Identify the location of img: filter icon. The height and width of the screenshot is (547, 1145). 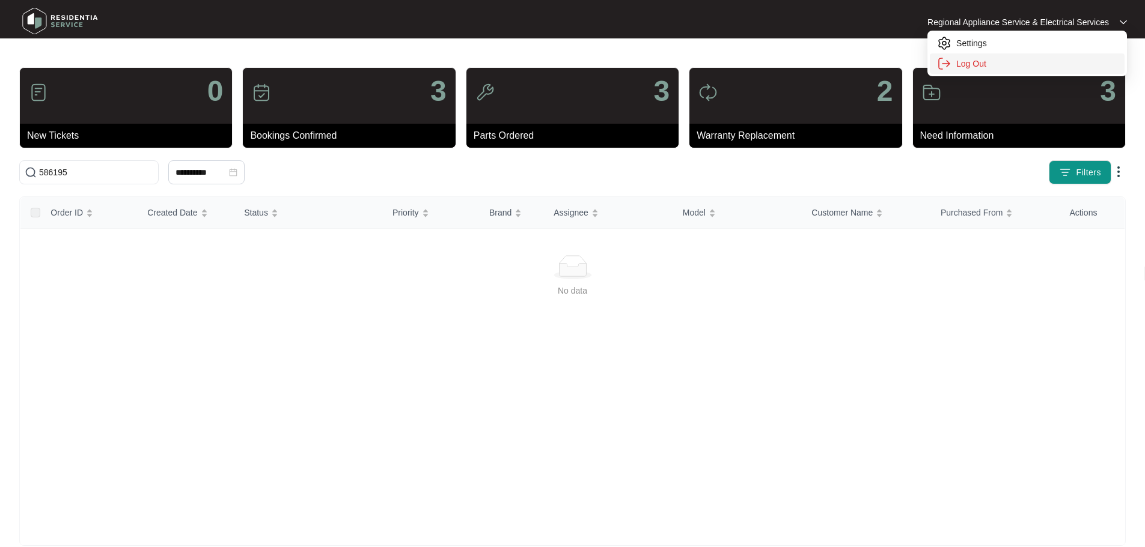
(1065, 172).